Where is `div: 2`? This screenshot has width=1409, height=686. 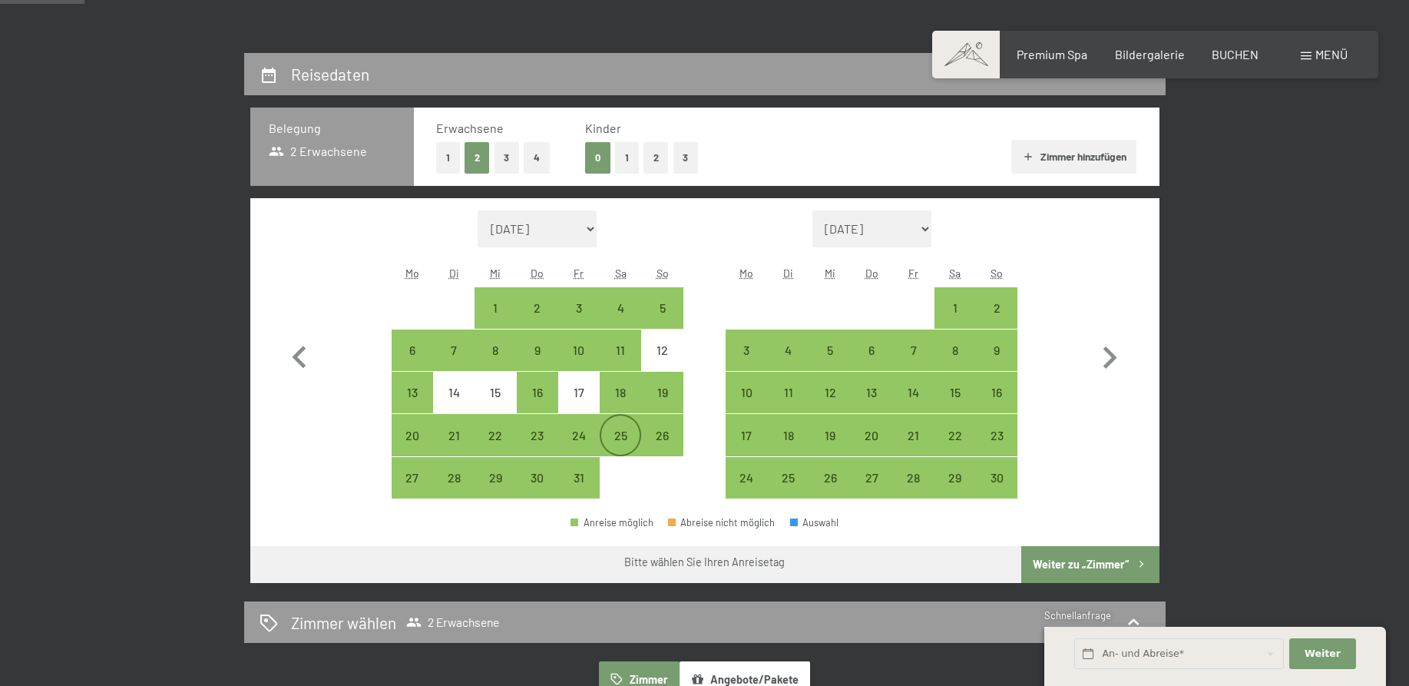 div: 2 is located at coordinates (997, 321).